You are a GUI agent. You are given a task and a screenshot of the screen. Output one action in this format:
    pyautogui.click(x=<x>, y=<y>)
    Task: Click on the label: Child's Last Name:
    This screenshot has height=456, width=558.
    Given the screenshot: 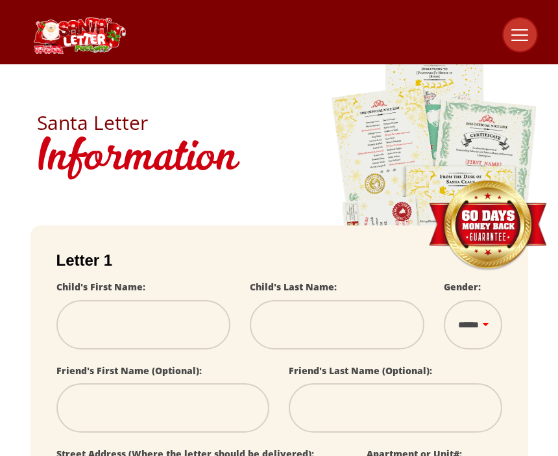 What is the action you would take?
    pyautogui.click(x=293, y=286)
    